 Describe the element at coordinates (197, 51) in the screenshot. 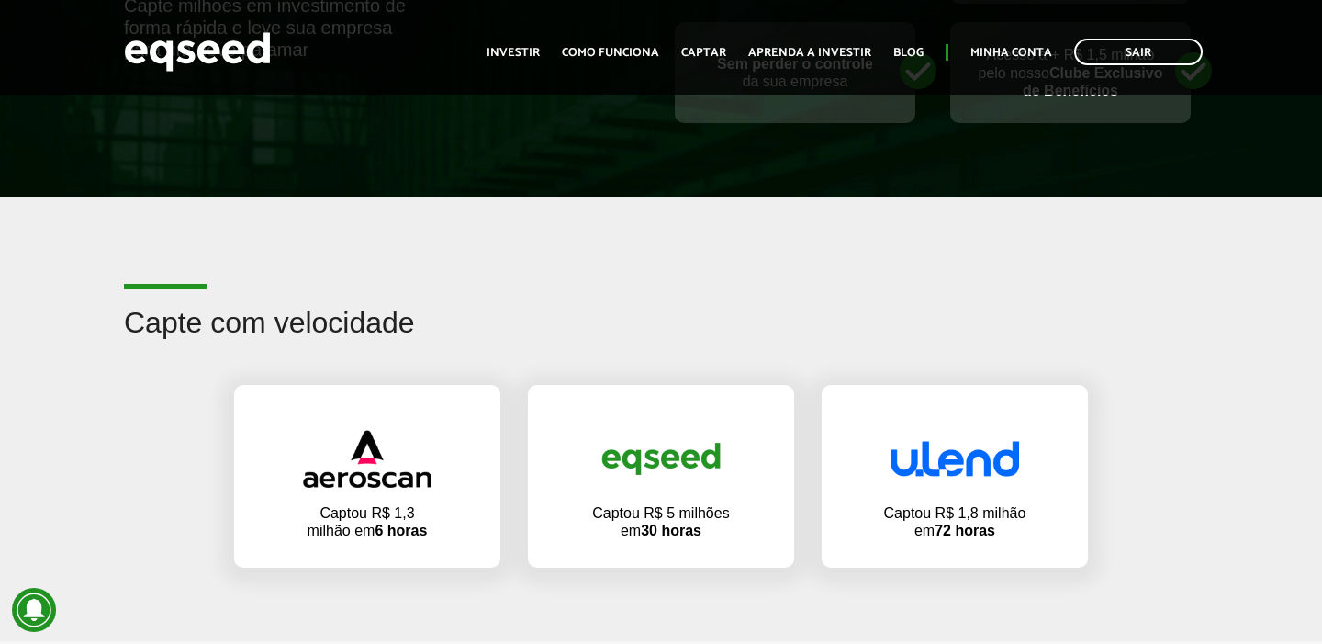

I see `img: EqSeed` at that location.